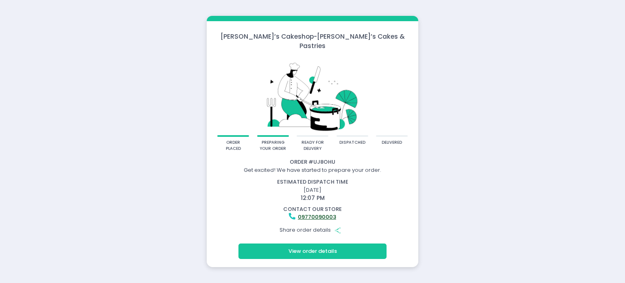 Image resolution: width=625 pixels, height=283 pixels. Describe the element at coordinates (312, 182) in the screenshot. I see `div: estimated dispatch time` at that location.